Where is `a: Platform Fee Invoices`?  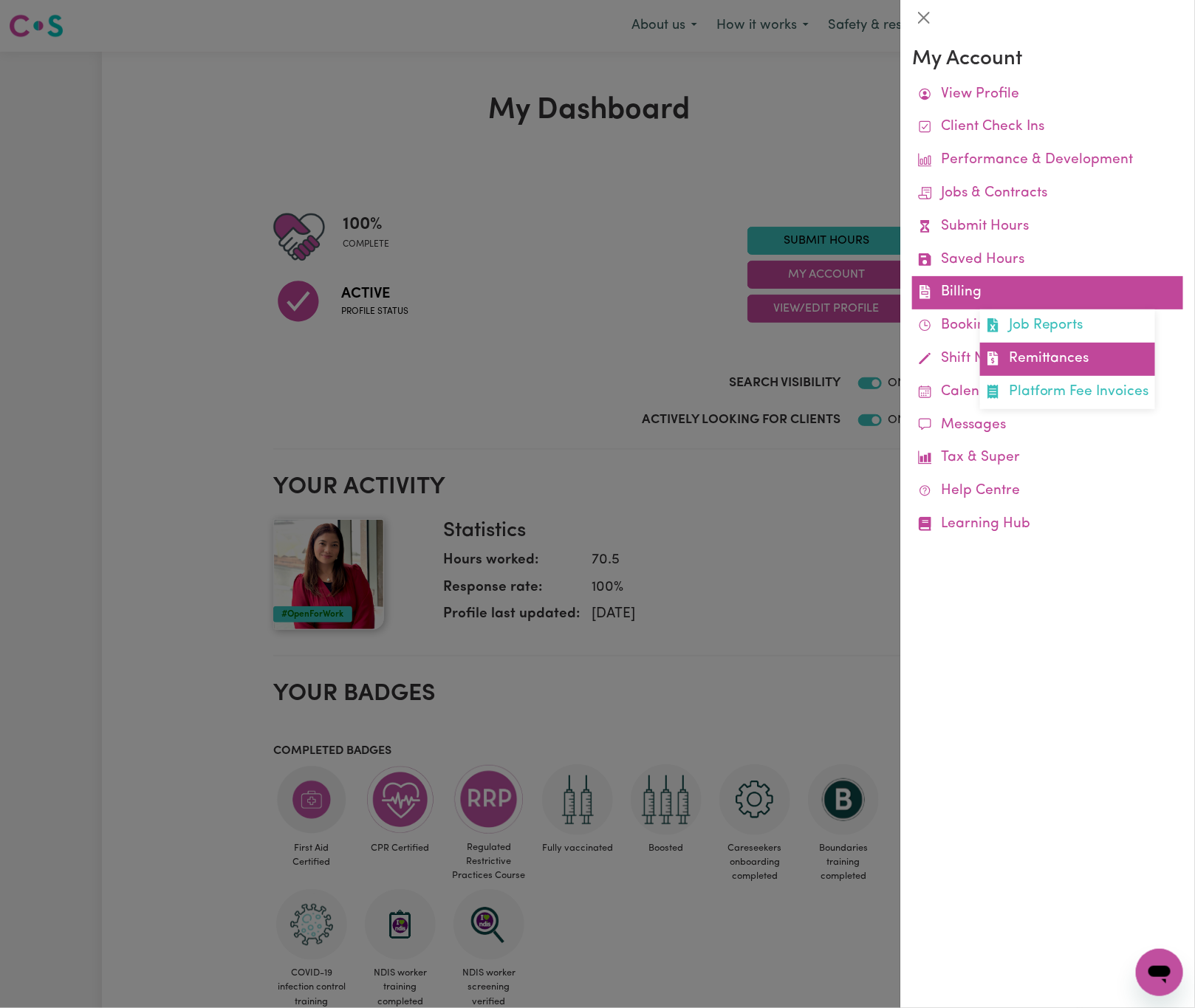 a: Platform Fee Invoices is located at coordinates (1068, 392).